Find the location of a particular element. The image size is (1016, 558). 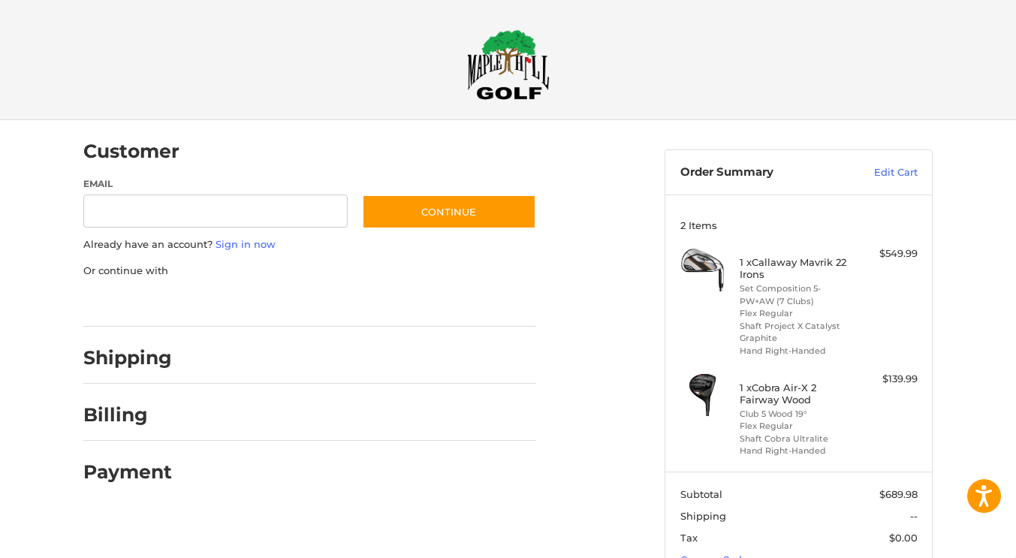

p: Already have an account? is located at coordinates (309, 245).